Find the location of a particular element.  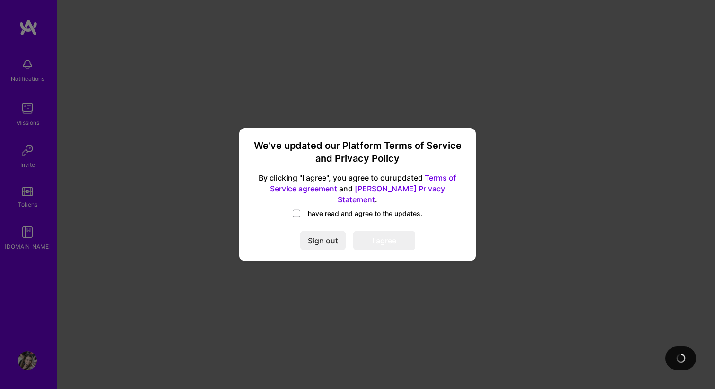

button: Sign out is located at coordinates (323, 241).